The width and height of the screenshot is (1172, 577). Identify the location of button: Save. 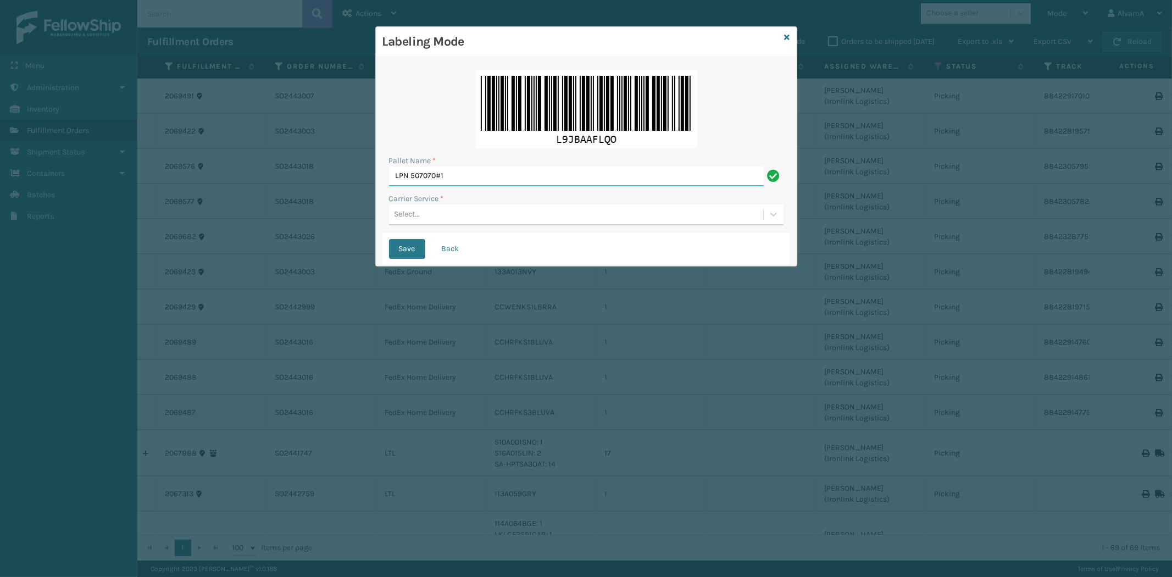
(407, 249).